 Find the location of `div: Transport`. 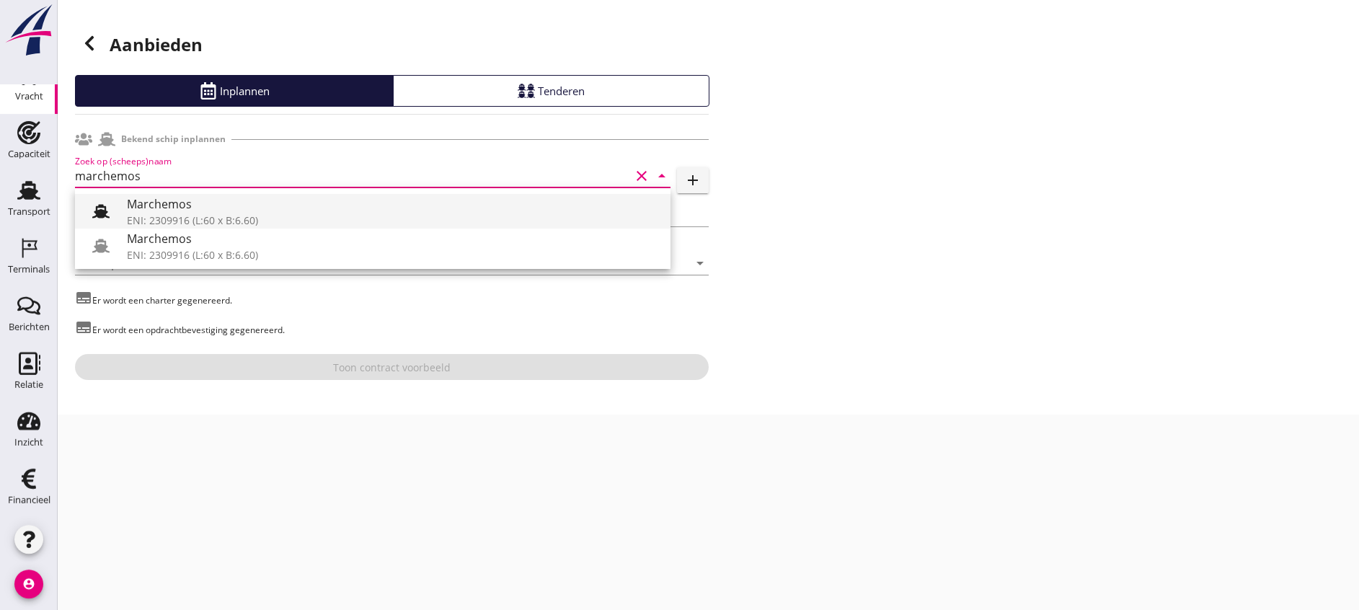

div: Transport is located at coordinates (29, 211).